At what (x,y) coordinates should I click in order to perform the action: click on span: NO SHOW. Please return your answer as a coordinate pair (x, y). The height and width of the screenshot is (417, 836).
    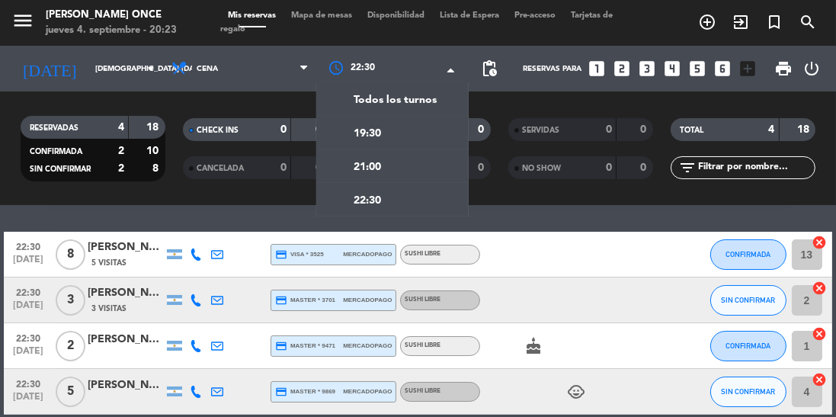
    Looking at the image, I should click on (541, 169).